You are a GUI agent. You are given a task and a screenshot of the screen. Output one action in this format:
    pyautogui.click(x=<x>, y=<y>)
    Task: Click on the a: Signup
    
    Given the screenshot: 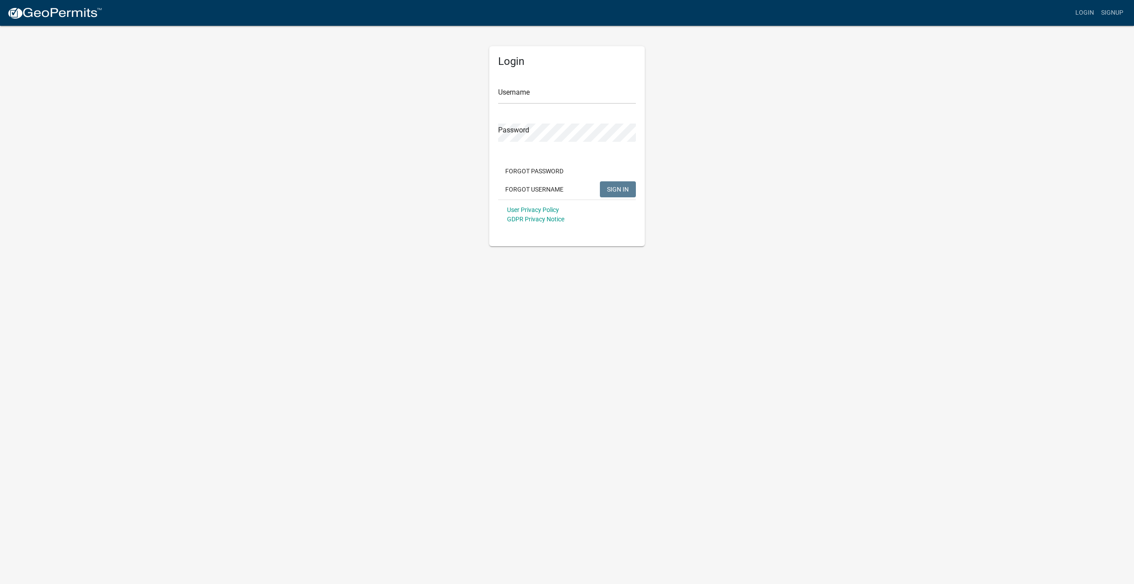 What is the action you would take?
    pyautogui.click(x=1113, y=13)
    